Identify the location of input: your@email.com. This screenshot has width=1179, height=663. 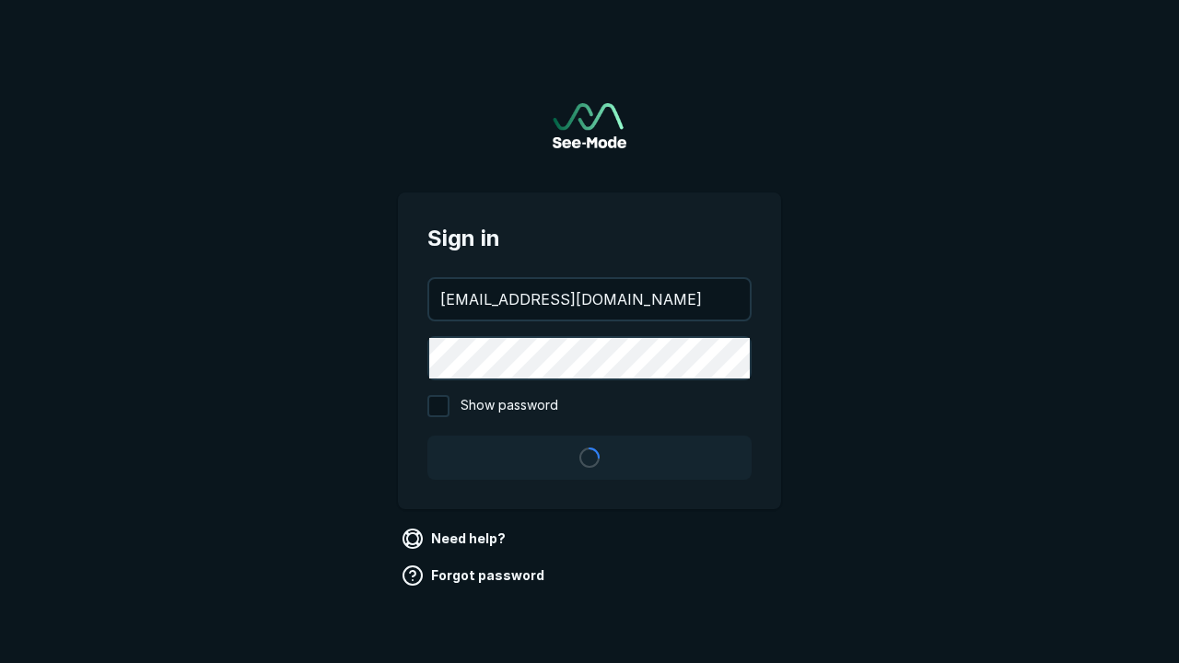
(590, 299).